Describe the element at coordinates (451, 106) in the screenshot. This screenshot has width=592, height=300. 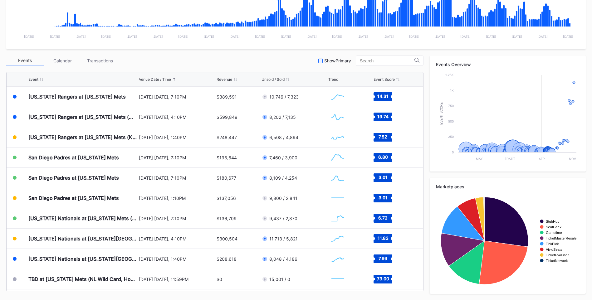
I see `text: 750` at that location.